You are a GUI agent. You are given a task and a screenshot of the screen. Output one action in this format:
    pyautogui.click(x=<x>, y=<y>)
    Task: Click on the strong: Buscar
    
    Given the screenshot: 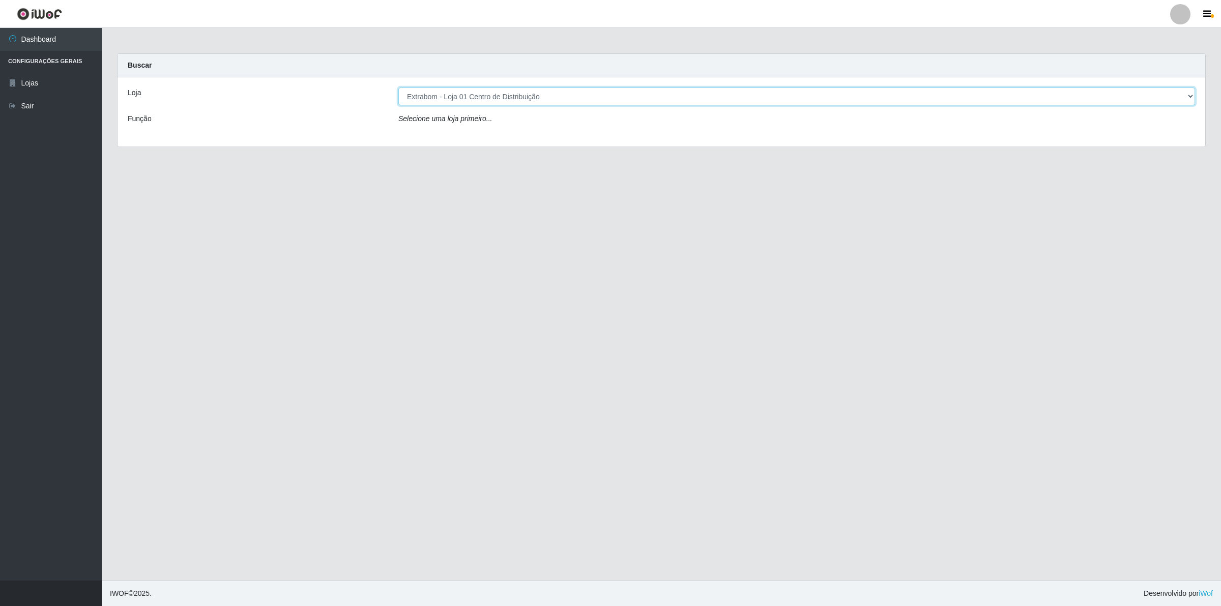 What is the action you would take?
    pyautogui.click(x=139, y=65)
    